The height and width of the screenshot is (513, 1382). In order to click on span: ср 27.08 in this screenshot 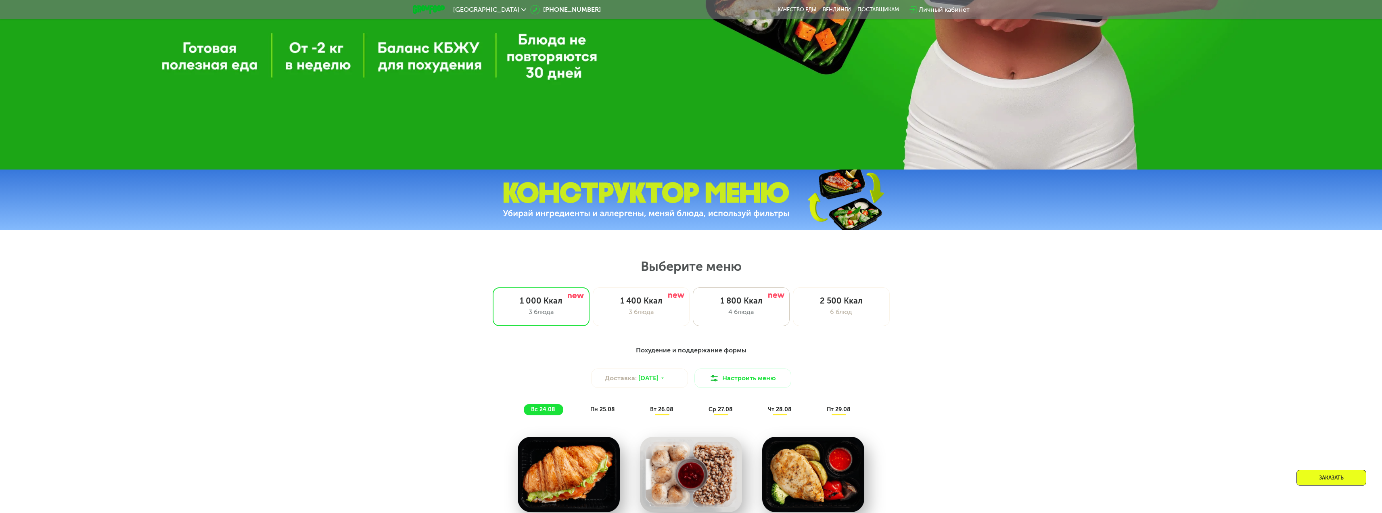, I will do `click(721, 409)`.